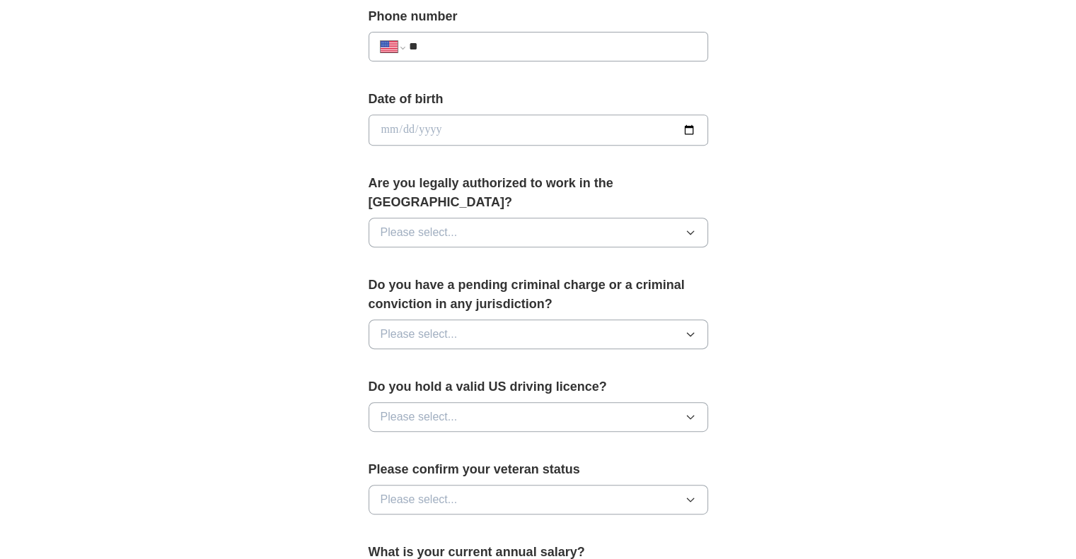 Image resolution: width=1076 pixels, height=559 pixels. I want to click on label: Phone number, so click(538, 16).